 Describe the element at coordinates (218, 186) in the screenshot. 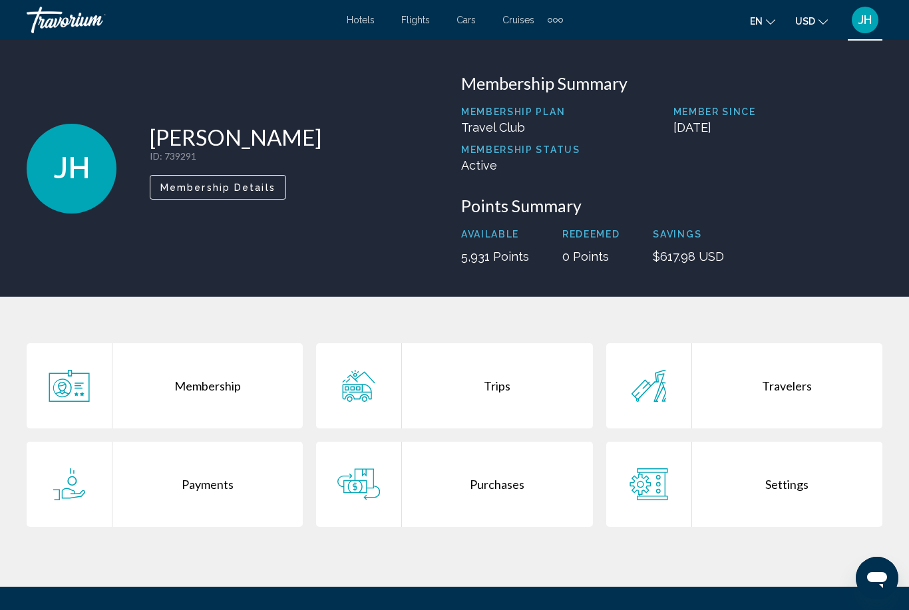

I see `a: Membership Details` at that location.